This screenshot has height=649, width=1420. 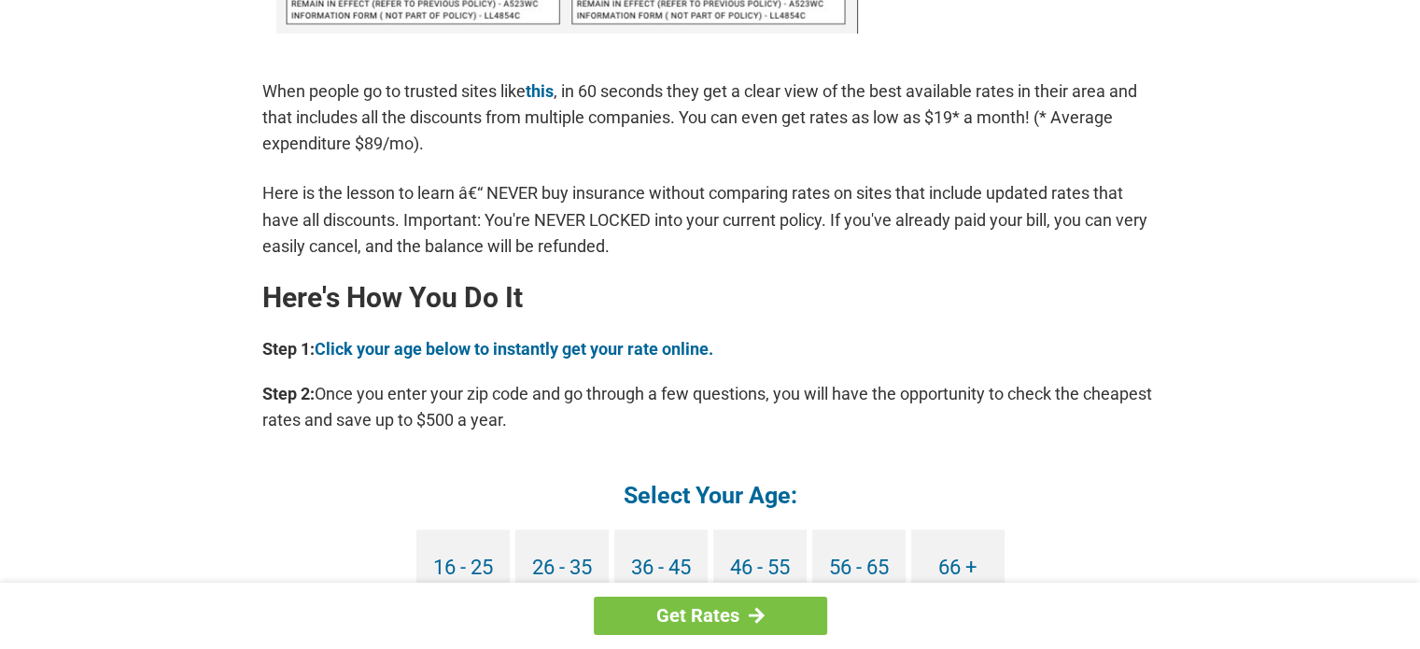 What do you see at coordinates (711, 298) in the screenshot?
I see `h2: Here's How You Do It` at bounding box center [711, 298].